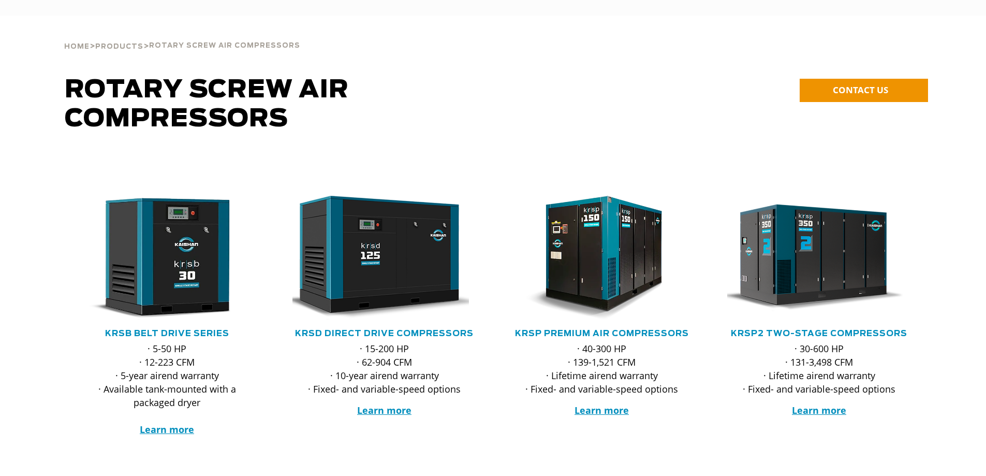  I want to click on a: KRSP2 Two-Stage Compressors, so click(819, 333).